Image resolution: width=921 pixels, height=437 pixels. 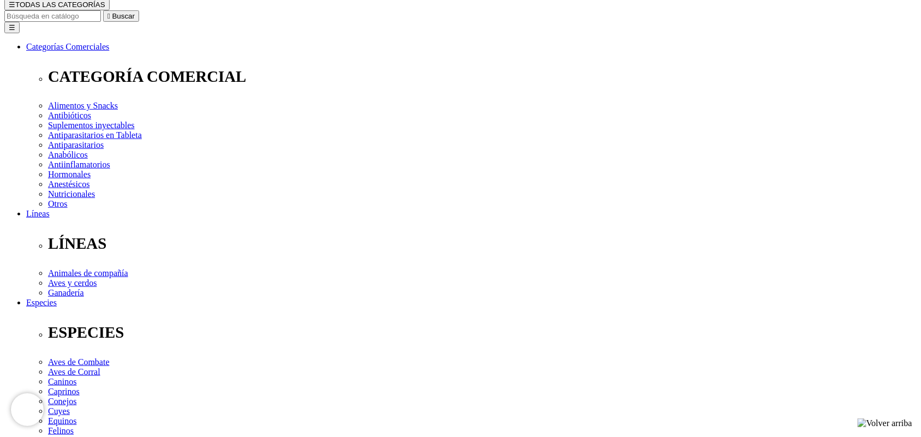 I want to click on span: Anabólicos, so click(x=68, y=154).